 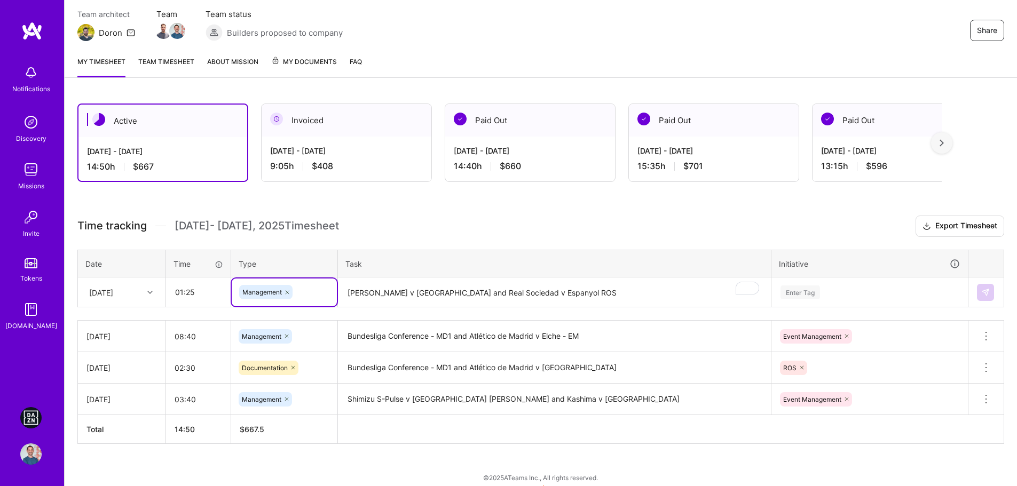 What do you see at coordinates (304, 62) in the screenshot?
I see `span: My Documents` at bounding box center [304, 62].